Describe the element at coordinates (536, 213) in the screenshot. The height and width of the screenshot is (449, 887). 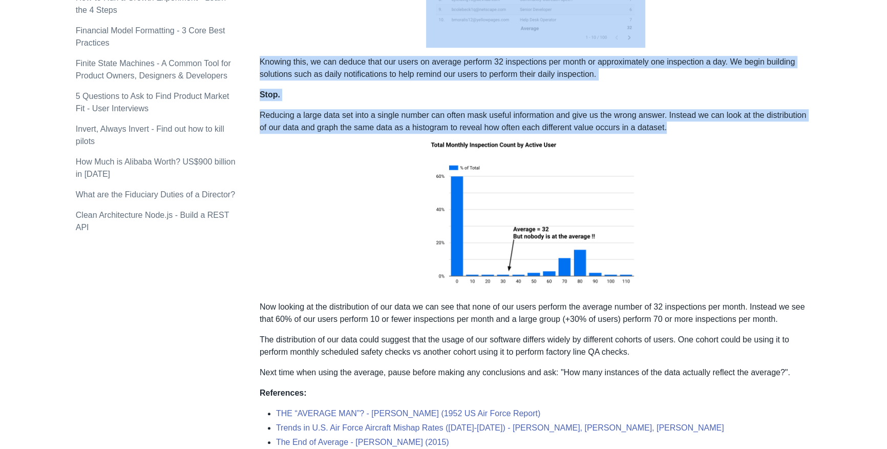
I see `img: histogram_inspections` at that location.